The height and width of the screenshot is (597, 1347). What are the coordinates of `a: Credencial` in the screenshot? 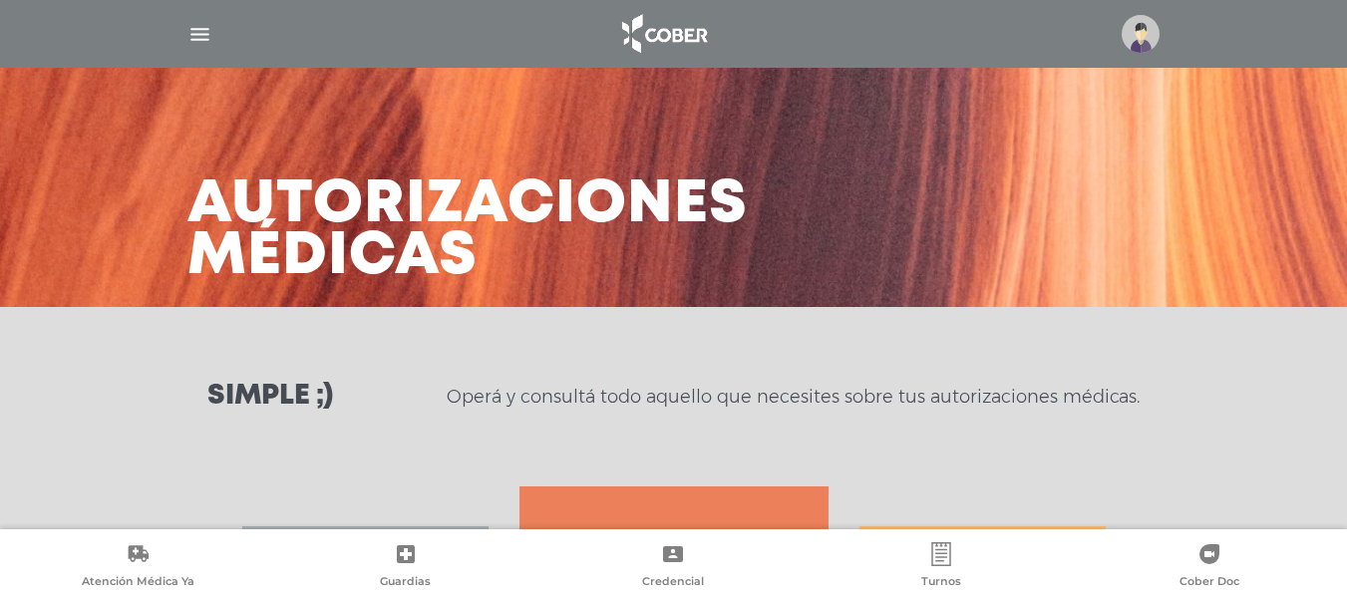 It's located at (673, 567).